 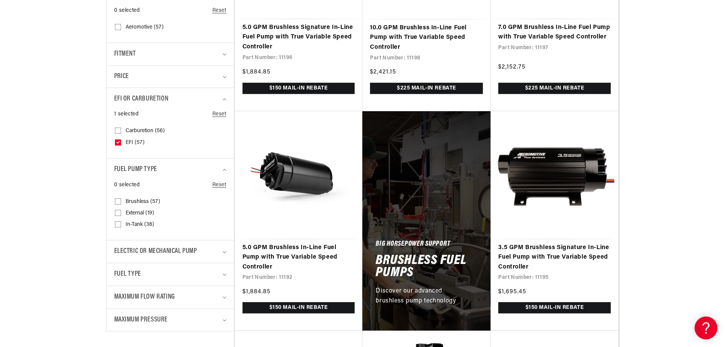 I want to click on span: Carburetion (56), so click(x=145, y=131).